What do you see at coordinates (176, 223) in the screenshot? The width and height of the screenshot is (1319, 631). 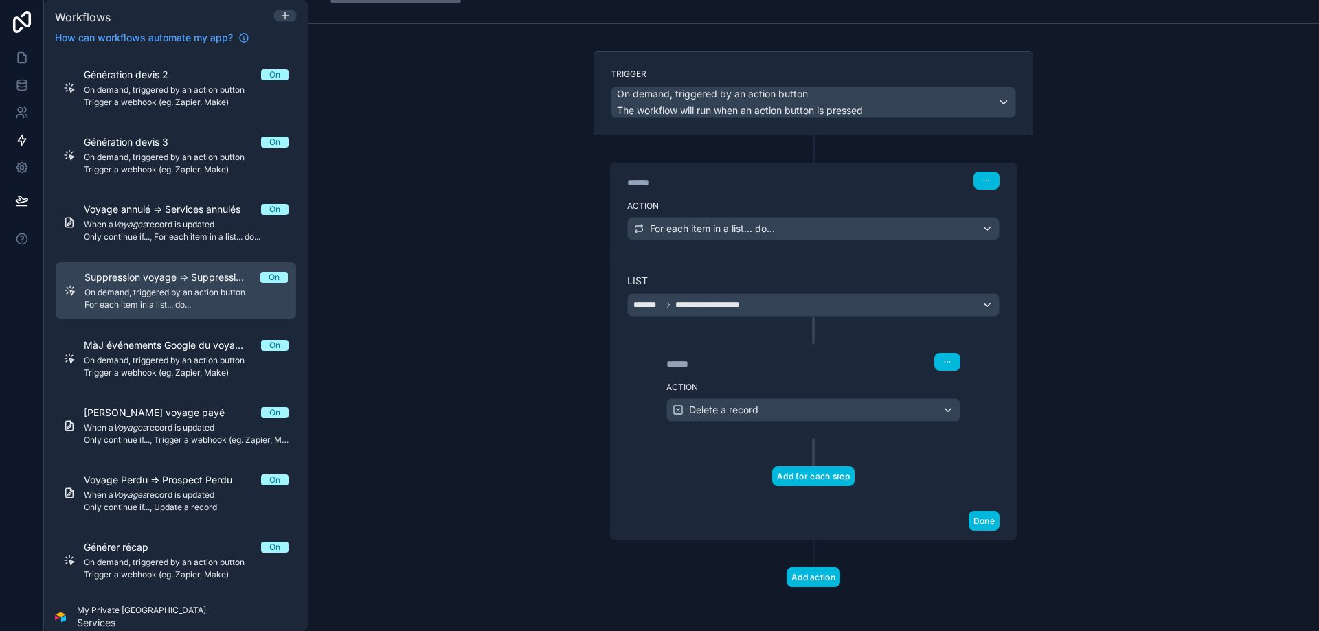 I see `a: Voyage annulé => Services annulésOnWhen aVoyagesrecord is updatedOnly continue if..., For each it...` at bounding box center [176, 223].